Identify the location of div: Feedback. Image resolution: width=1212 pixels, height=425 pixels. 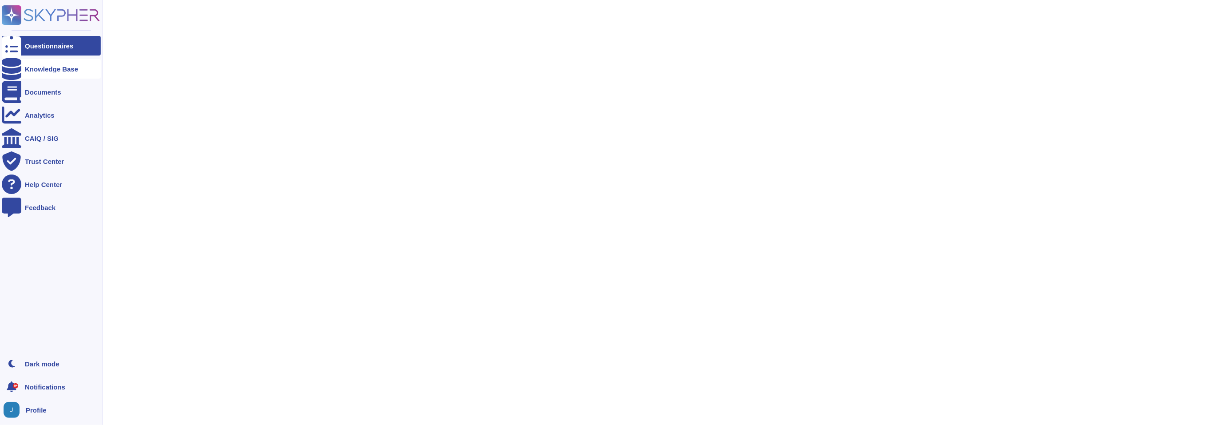
(40, 207).